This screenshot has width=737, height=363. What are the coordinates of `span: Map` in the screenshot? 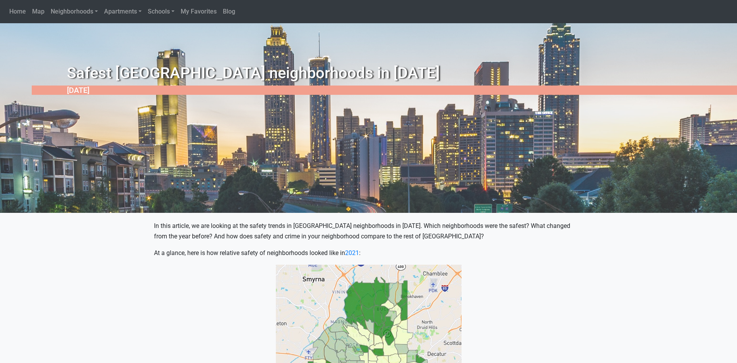 It's located at (38, 11).